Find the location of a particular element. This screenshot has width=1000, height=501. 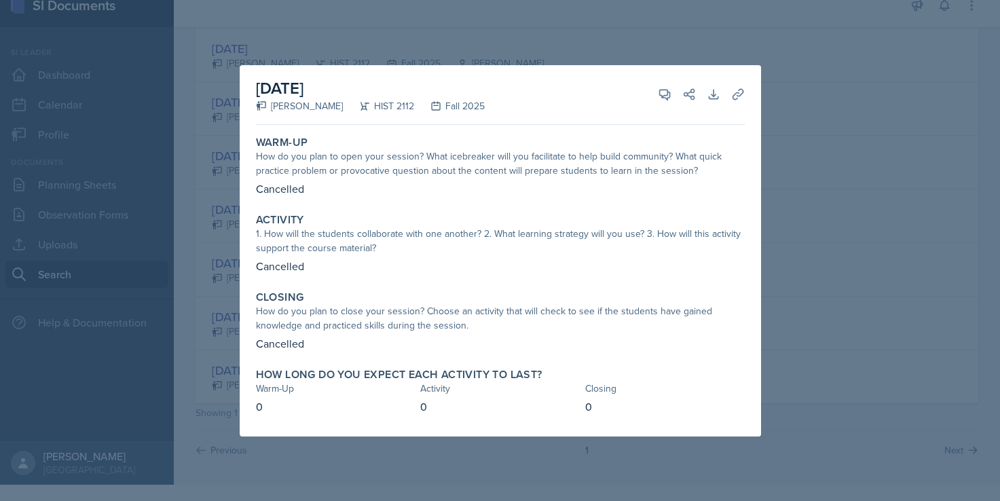

div: Warm-Up is located at coordinates (335, 388).